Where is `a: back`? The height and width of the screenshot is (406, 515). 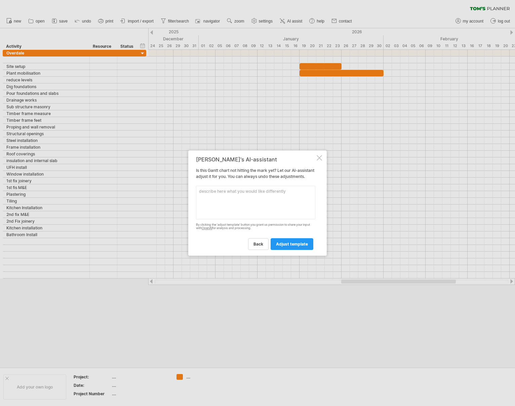
a: back is located at coordinates (258, 244).